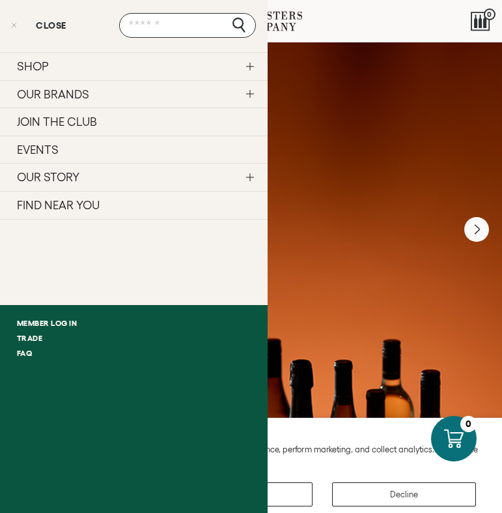  I want to click on span: Decline, so click(404, 494).